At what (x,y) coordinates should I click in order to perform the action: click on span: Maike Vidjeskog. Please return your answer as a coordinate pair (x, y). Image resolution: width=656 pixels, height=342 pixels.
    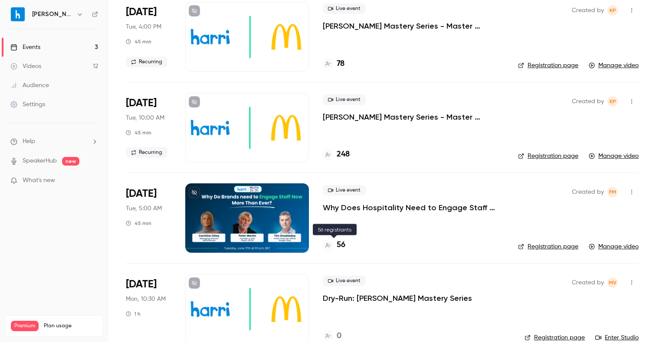
    Looking at the image, I should click on (612, 283).